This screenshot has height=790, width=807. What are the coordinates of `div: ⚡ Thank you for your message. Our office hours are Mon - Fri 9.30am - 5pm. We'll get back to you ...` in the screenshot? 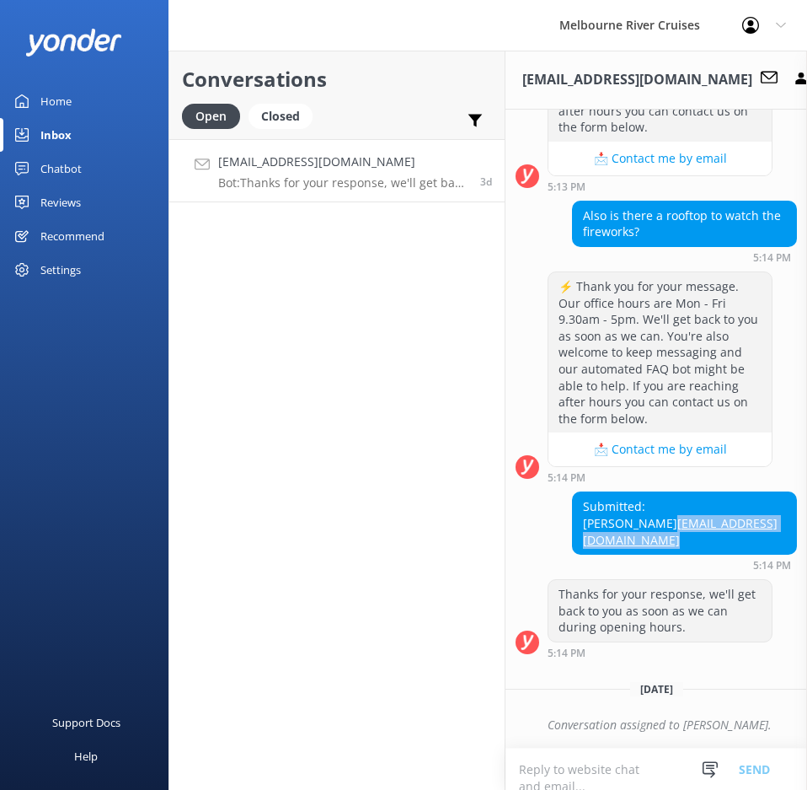 It's located at (660, 352).